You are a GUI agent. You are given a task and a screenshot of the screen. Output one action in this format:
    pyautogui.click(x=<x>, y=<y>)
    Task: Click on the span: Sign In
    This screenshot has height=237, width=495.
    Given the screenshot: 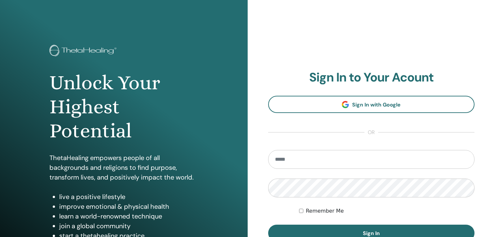 What is the action you would take?
    pyautogui.click(x=371, y=234)
    